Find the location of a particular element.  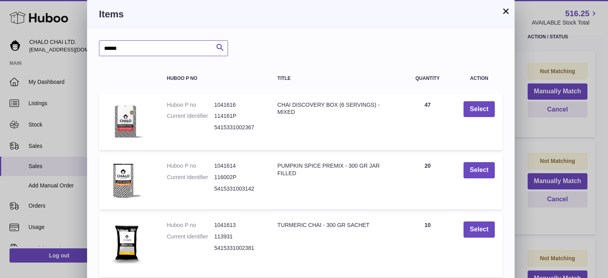

th: Huboo P no is located at coordinates (214, 78).